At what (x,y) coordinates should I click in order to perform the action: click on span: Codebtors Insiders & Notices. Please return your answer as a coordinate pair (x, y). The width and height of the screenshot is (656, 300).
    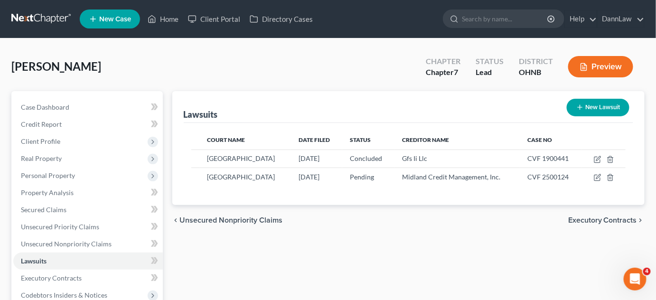
    Looking at the image, I should click on (64, 295).